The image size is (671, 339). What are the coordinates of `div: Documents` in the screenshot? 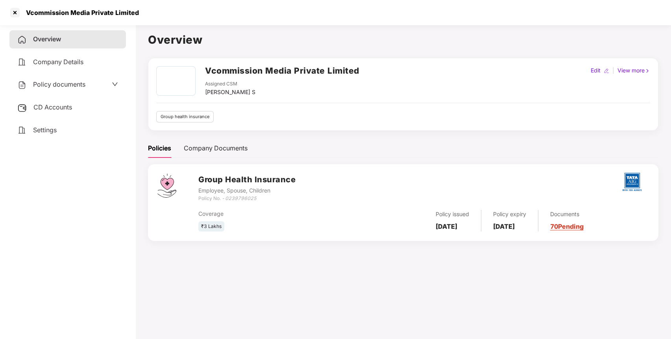 It's located at (567, 214).